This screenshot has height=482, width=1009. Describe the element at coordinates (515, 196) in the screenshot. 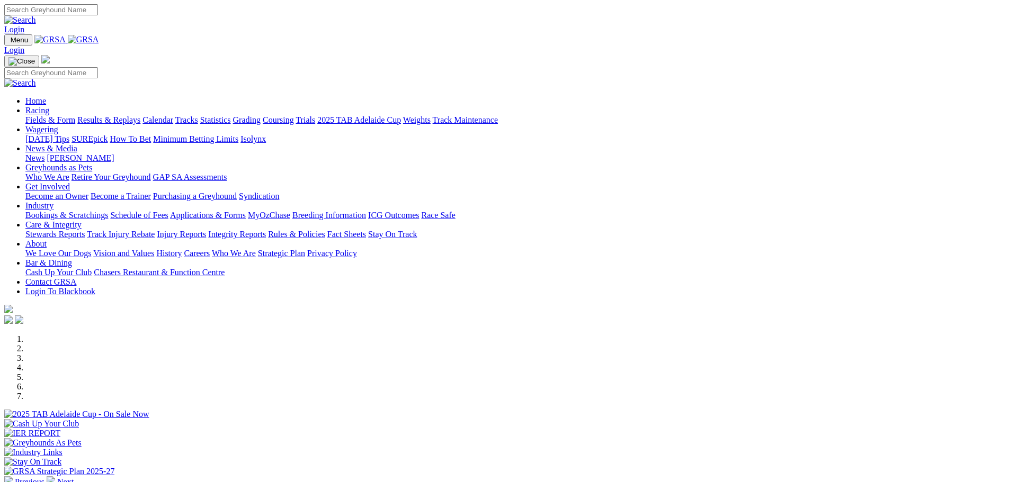

I see `div: Get Involved` at that location.